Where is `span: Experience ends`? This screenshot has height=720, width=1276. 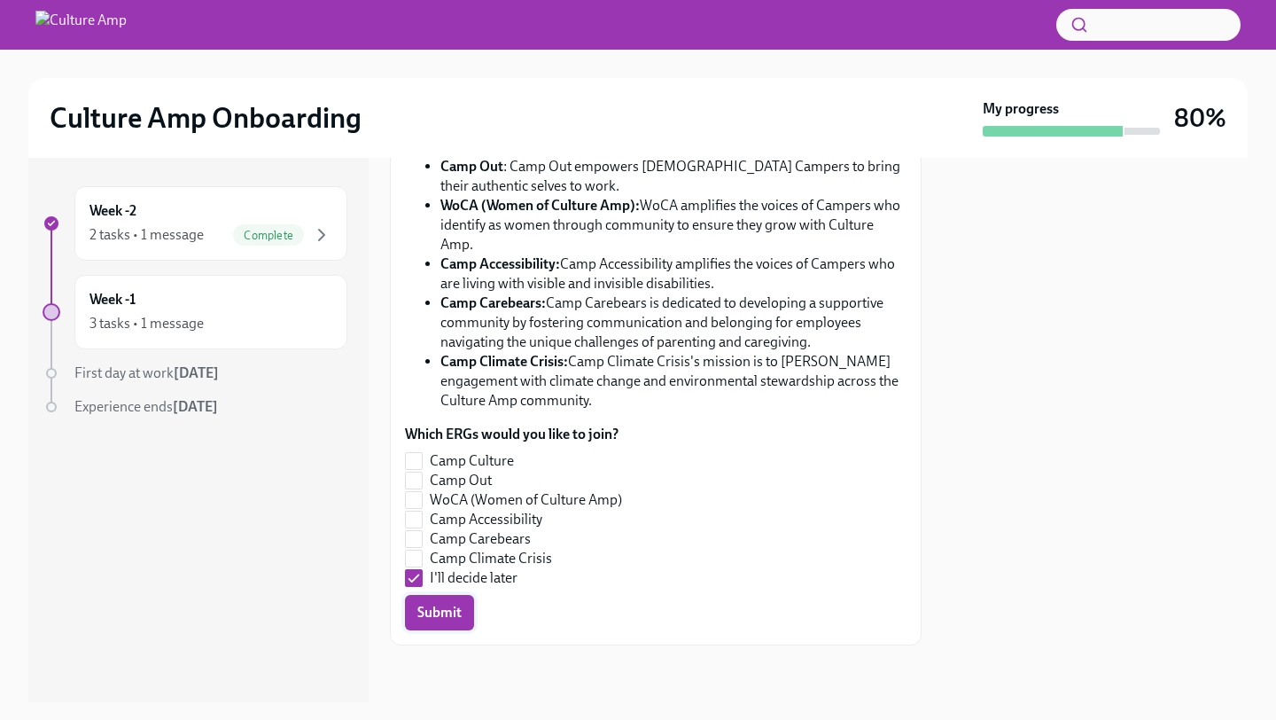 span: Experience ends is located at coordinates (146, 406).